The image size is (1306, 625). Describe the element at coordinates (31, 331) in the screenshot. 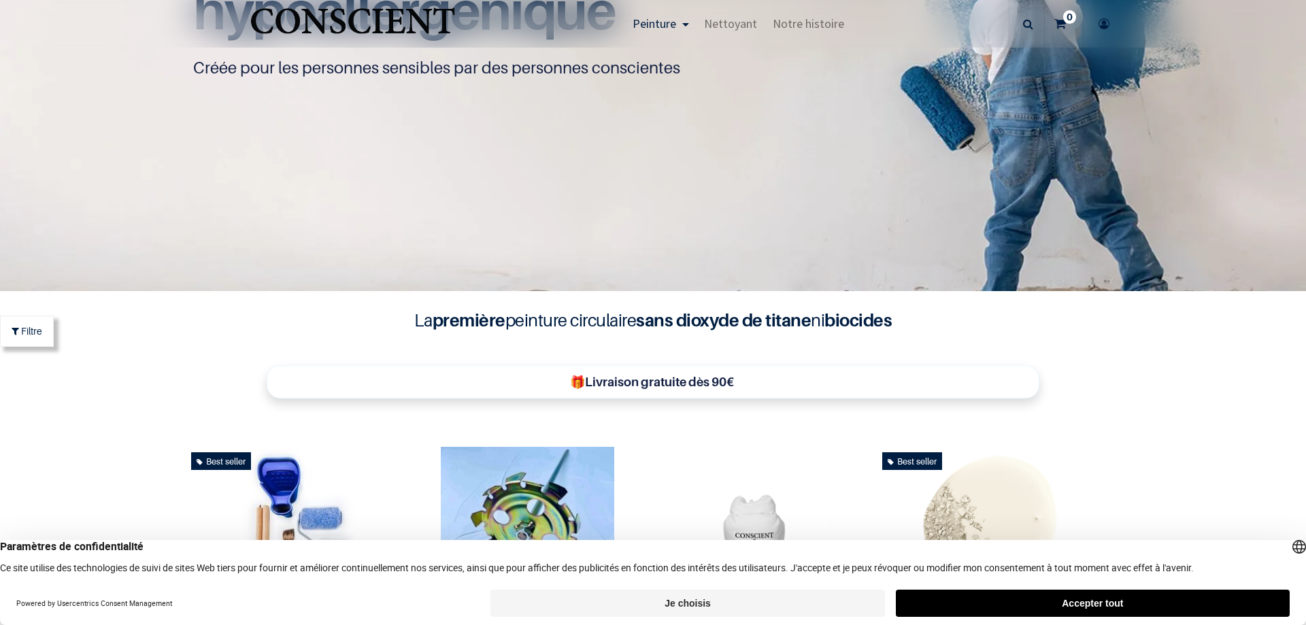

I see `span: Filtre` at that location.